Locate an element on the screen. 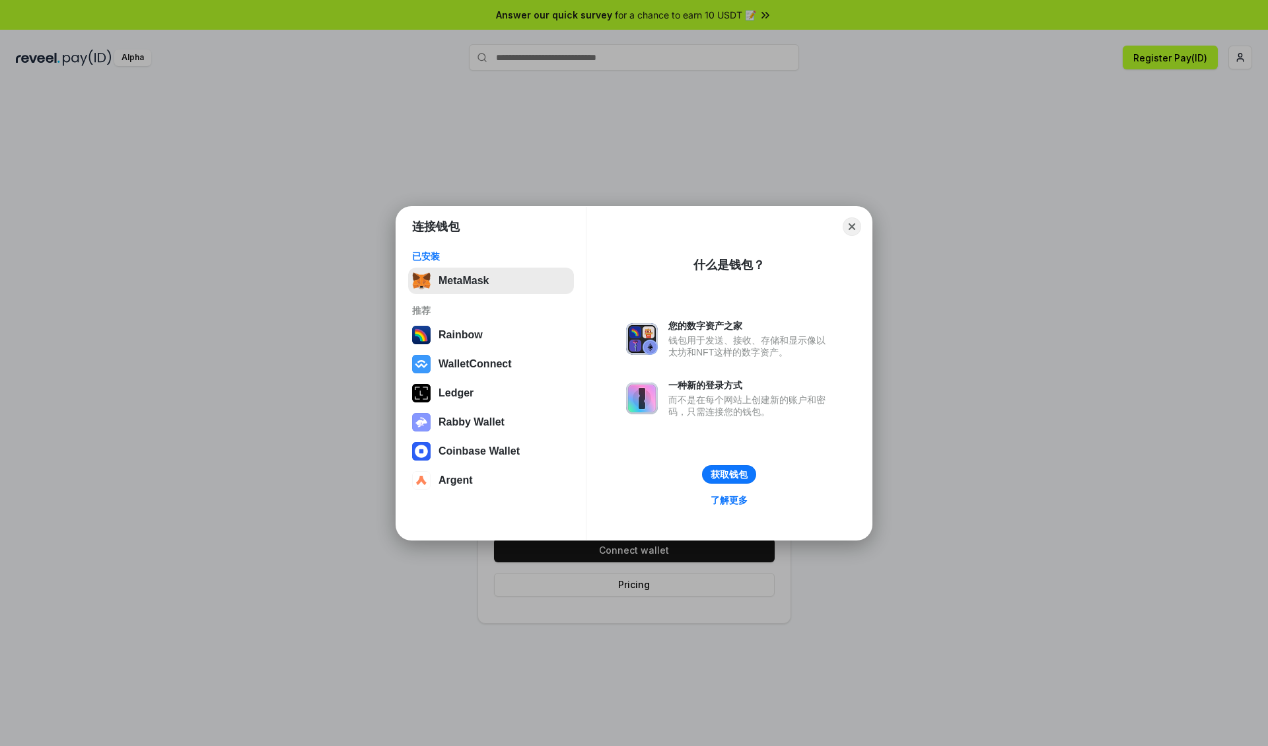 The image size is (1268, 746). button: Ledger is located at coordinates (491, 393).